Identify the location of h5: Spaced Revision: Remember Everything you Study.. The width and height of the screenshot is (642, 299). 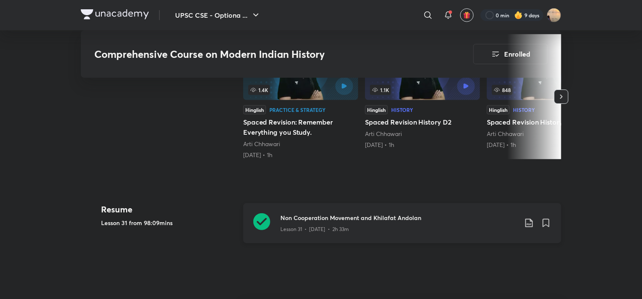
(300, 127).